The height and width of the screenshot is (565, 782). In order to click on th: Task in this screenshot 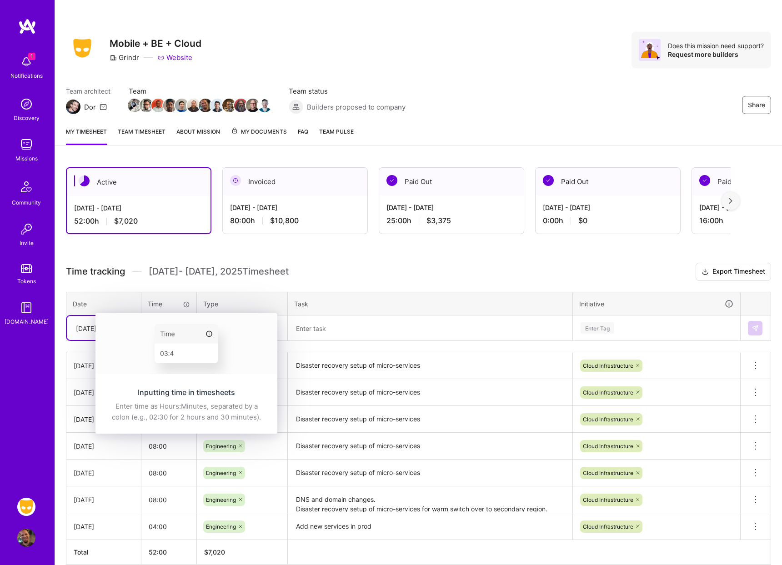, I will do `click(430, 304)`.